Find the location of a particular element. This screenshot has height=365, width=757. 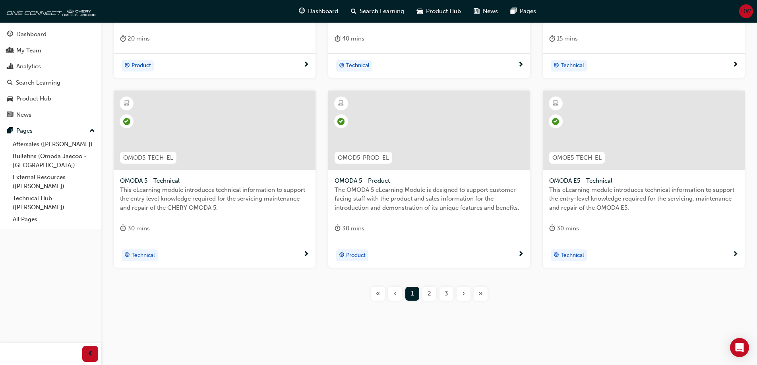

button: Page 2 is located at coordinates (429, 294).